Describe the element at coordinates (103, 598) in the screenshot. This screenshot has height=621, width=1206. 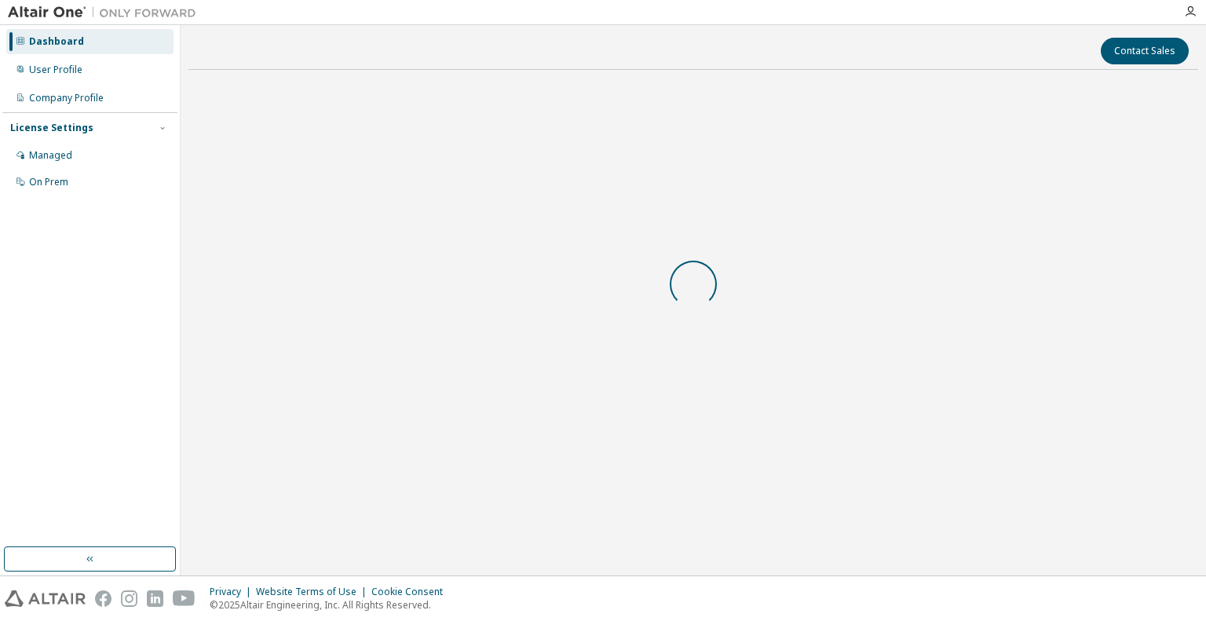
I see `img: facebook.svg` at that location.